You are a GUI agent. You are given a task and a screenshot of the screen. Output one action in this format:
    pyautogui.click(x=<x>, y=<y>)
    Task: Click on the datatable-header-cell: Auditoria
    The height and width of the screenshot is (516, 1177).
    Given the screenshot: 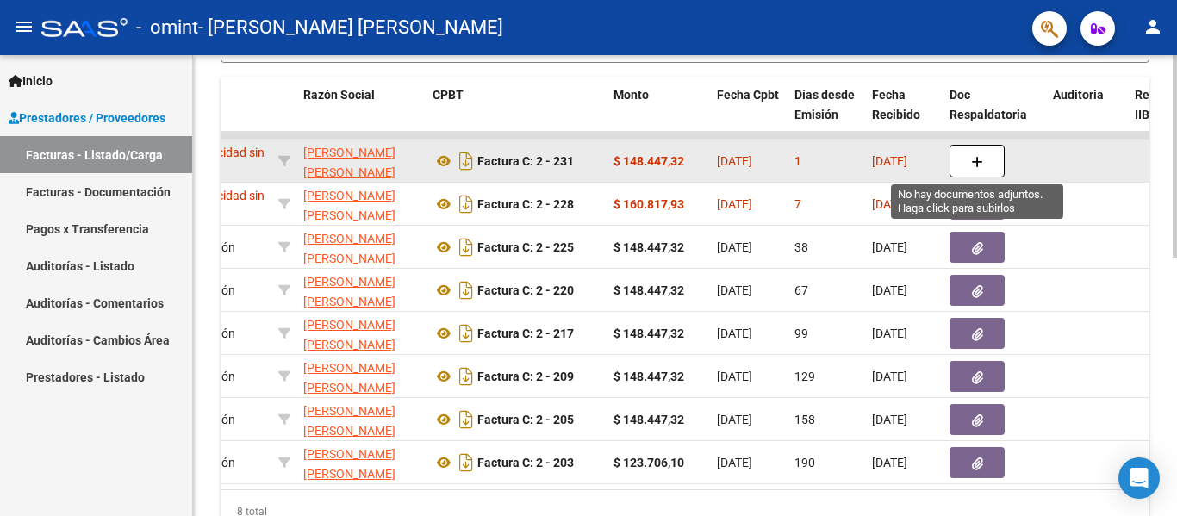 What is the action you would take?
    pyautogui.click(x=1086, y=115)
    